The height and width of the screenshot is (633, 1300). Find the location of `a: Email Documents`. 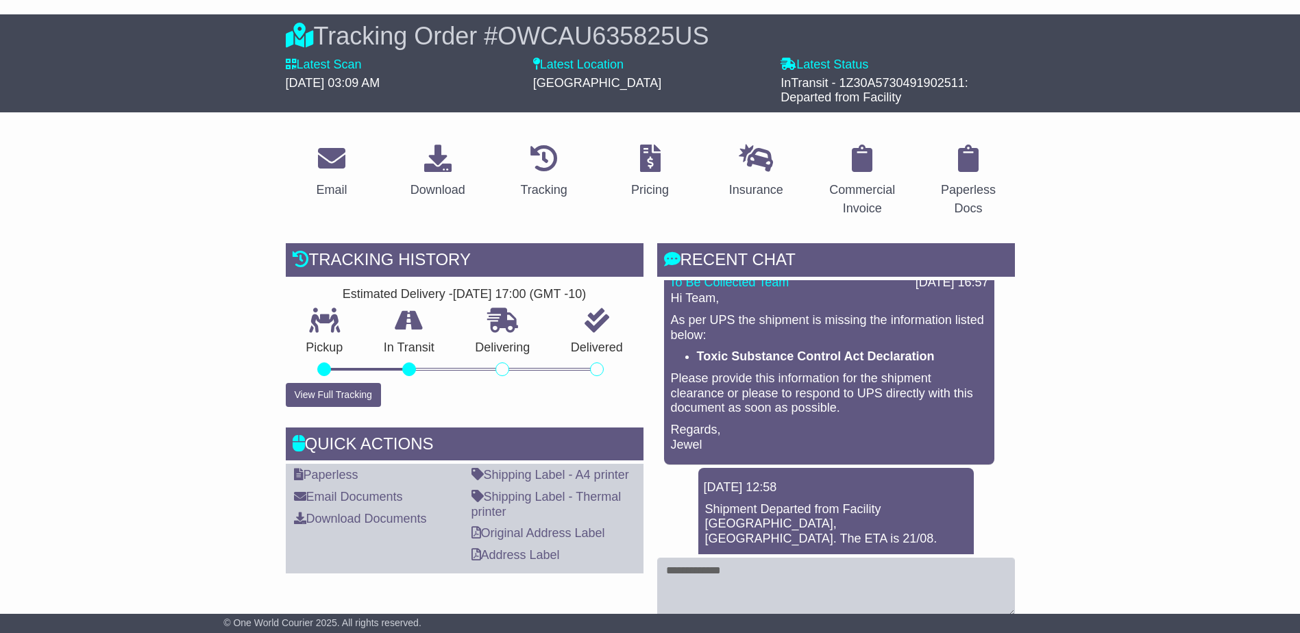

a: Email Documents is located at coordinates (348, 497).